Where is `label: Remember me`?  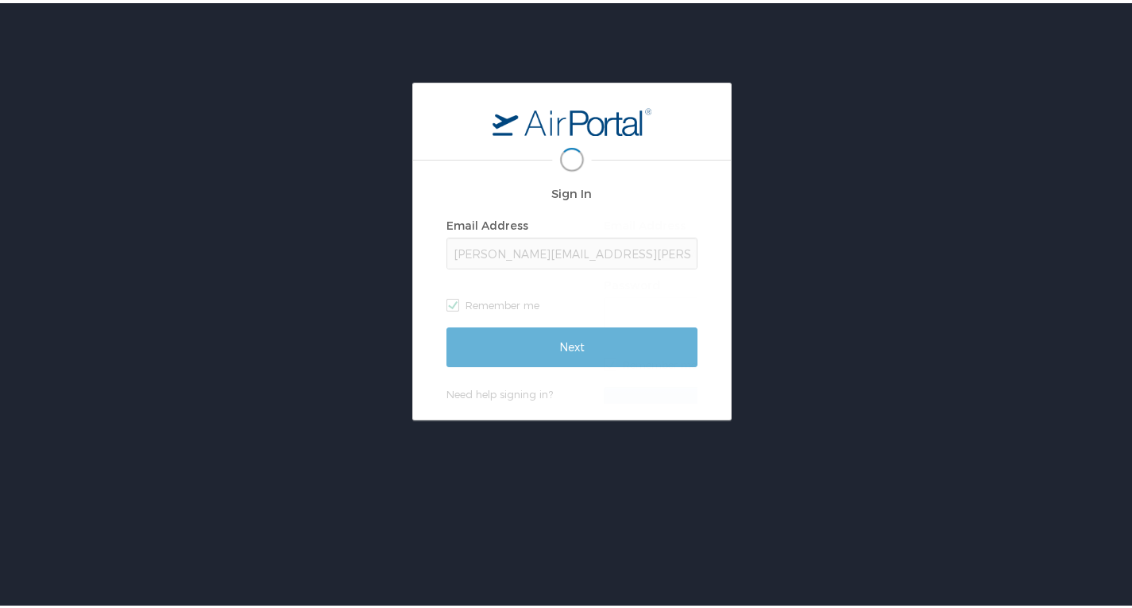 label: Remember me is located at coordinates (729, 362).